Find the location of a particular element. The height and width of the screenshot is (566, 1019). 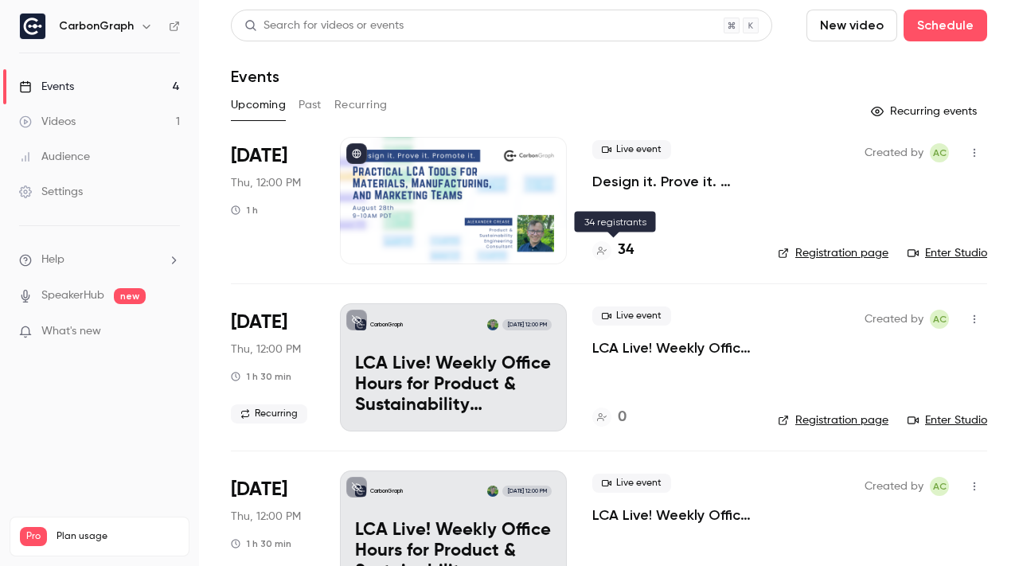

div: Videos is located at coordinates (47, 122).